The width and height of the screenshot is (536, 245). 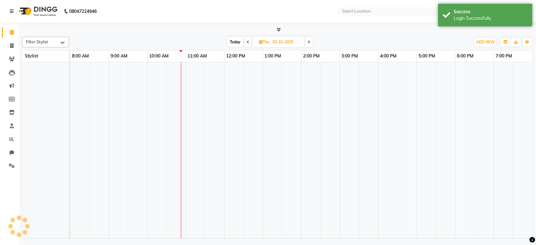 What do you see at coordinates (485, 42) in the screenshot?
I see `span: ADD NEW` at bounding box center [485, 42].